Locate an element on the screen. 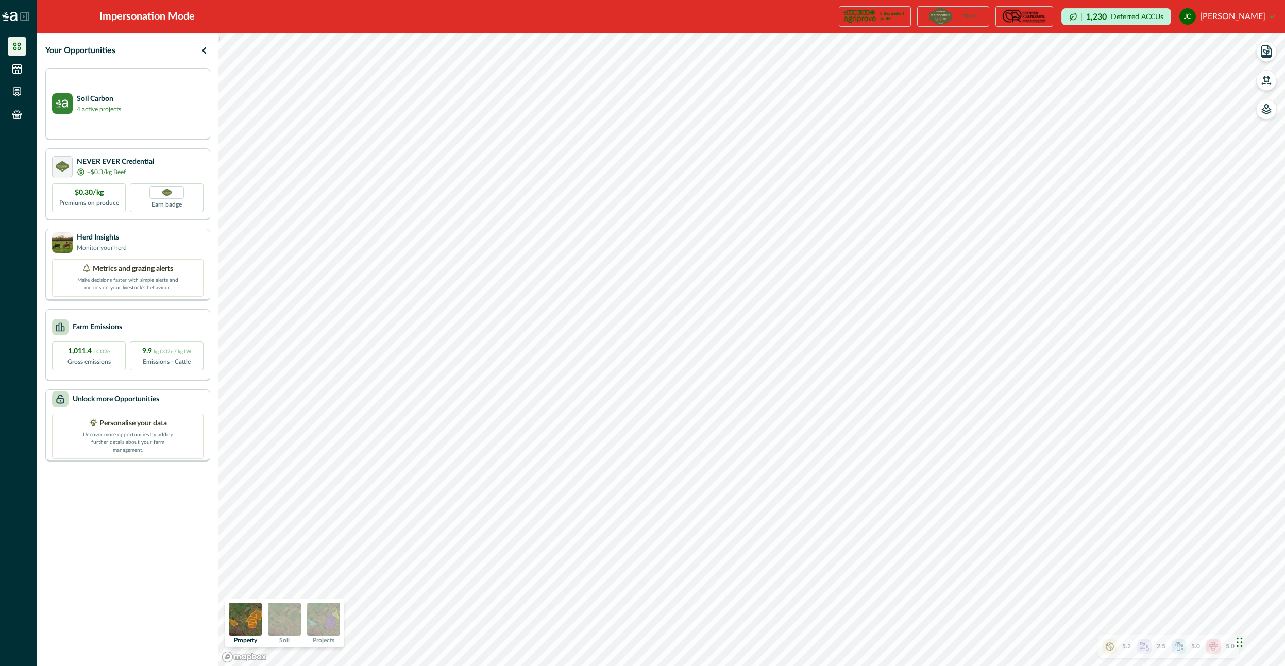 The width and height of the screenshot is (1285, 666). p: Gross emissions is located at coordinates (89, 362).